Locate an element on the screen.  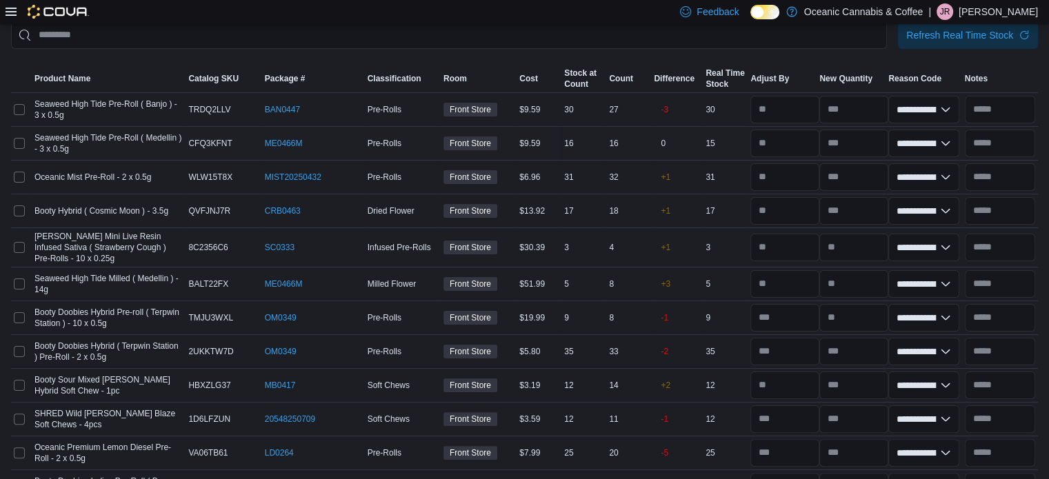
span: SHRED Wild Berry Blaze Soft Chews - 4pcs is located at coordinates (108, 419).